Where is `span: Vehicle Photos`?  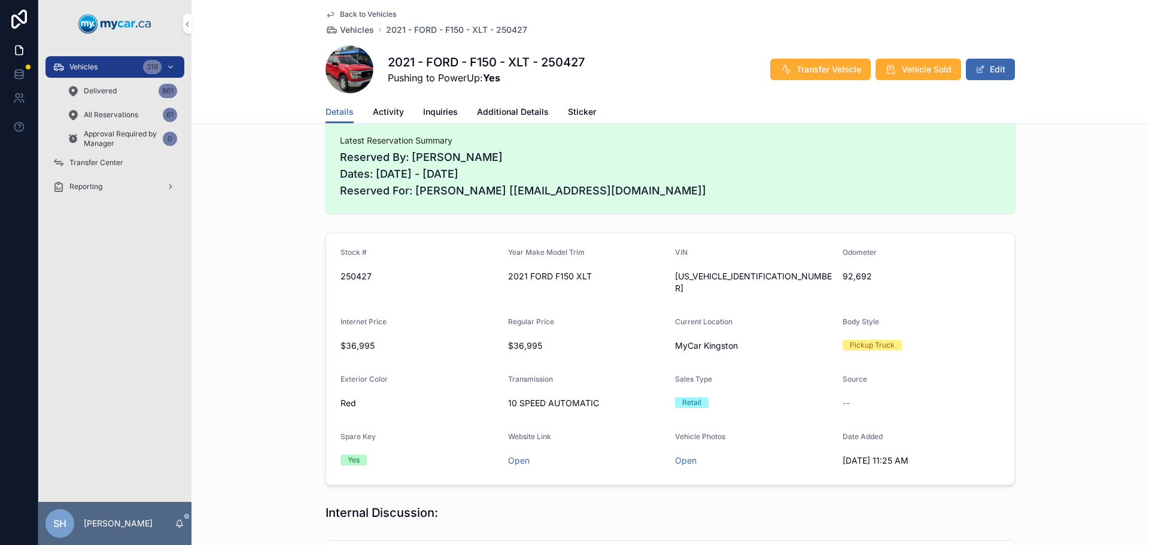
span: Vehicle Photos is located at coordinates (700, 436).